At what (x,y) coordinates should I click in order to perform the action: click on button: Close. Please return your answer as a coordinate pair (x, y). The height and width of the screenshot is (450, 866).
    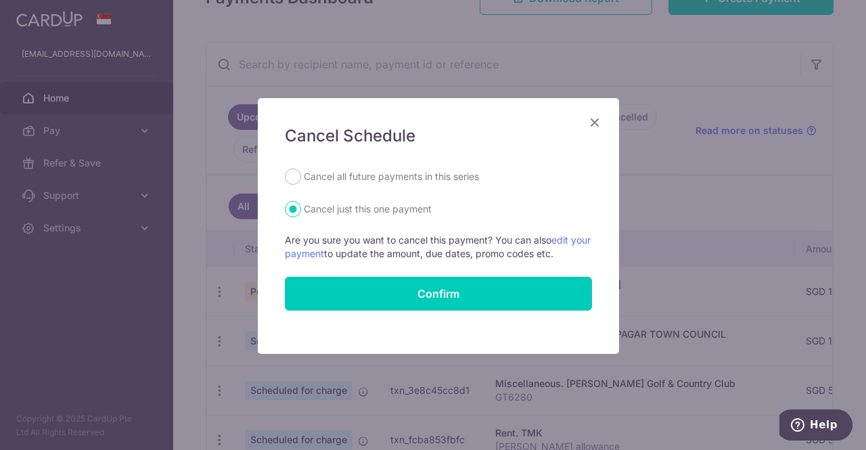
    Looking at the image, I should click on (595, 122).